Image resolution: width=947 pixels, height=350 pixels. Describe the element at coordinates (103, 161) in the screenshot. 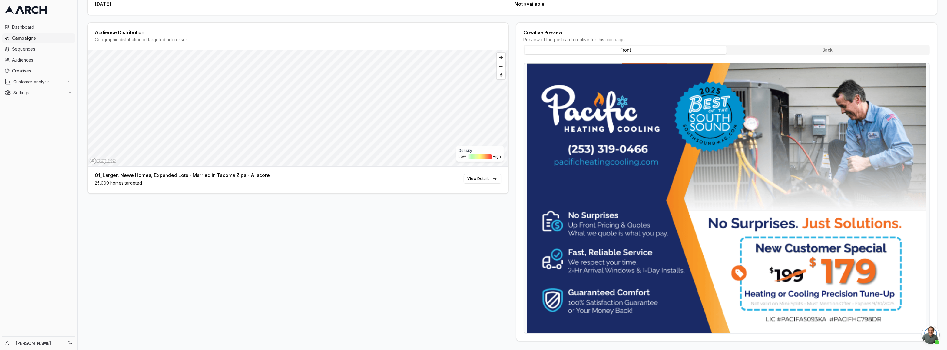

I see `a: Mapbox homepage` at that location.